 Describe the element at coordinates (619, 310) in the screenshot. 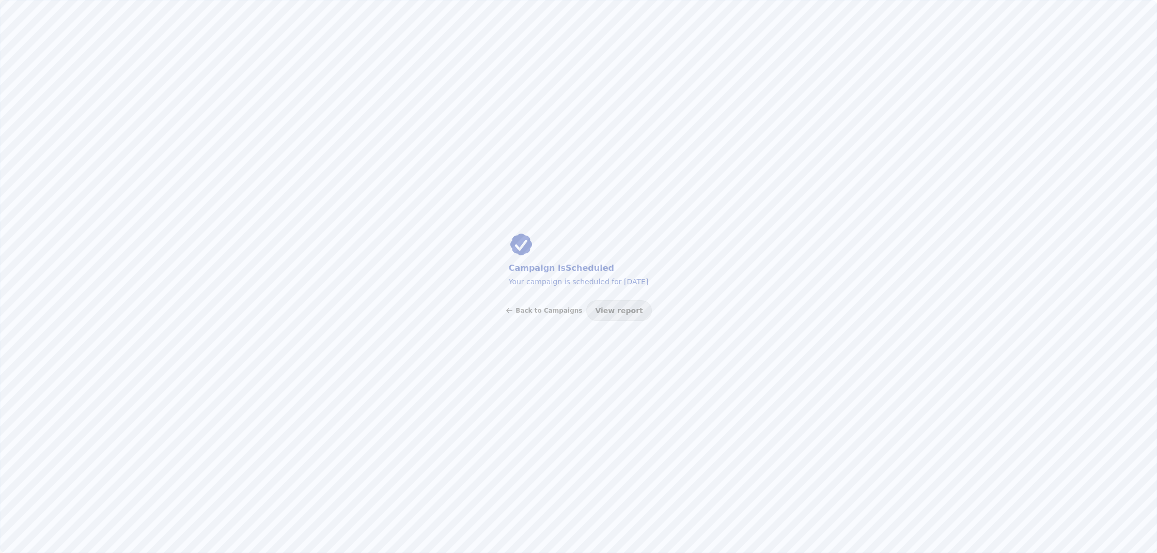

I see `span: View report` at that location.